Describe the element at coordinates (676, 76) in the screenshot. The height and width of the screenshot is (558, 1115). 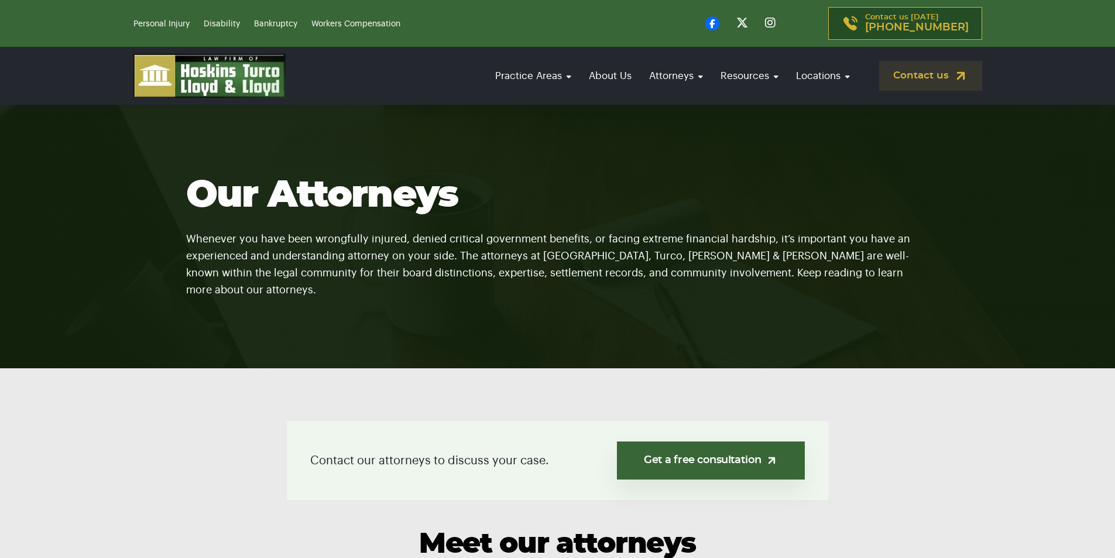
I see `a: Attorneys` at that location.